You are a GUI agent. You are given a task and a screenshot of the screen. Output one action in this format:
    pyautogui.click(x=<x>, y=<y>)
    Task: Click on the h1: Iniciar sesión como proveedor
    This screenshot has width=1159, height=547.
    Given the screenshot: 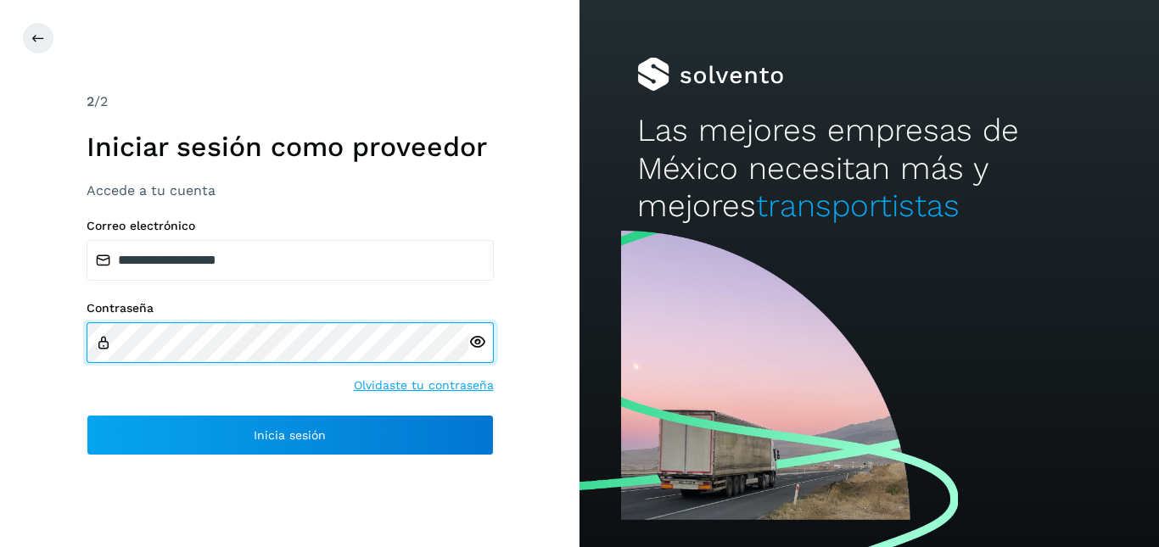 What is the action you would take?
    pyautogui.click(x=290, y=147)
    